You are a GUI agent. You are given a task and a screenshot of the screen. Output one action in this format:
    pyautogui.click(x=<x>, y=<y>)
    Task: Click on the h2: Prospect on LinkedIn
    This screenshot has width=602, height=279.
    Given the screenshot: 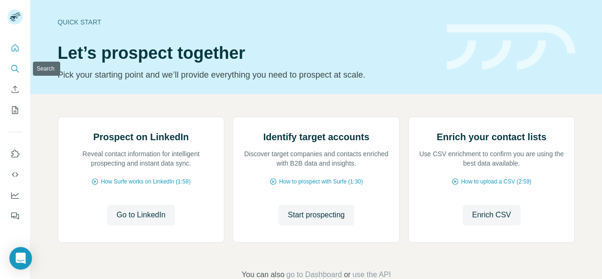 What is the action you would take?
    pyautogui.click(x=141, y=137)
    